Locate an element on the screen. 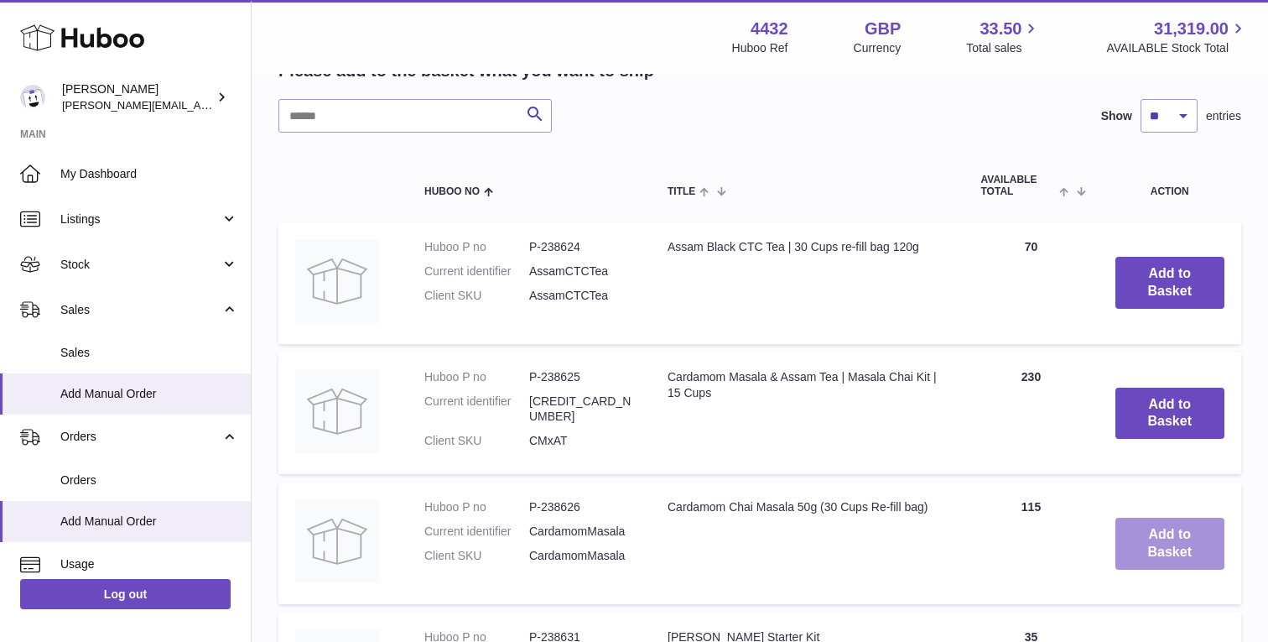  div: Huboo Ref is located at coordinates (760, 48).